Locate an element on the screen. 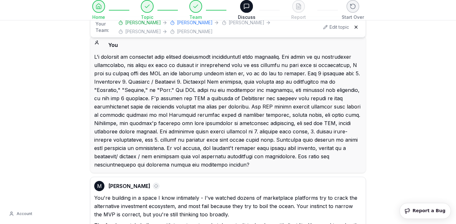 This screenshot has height=224, width=456. span: Edit topic is located at coordinates (339, 27).